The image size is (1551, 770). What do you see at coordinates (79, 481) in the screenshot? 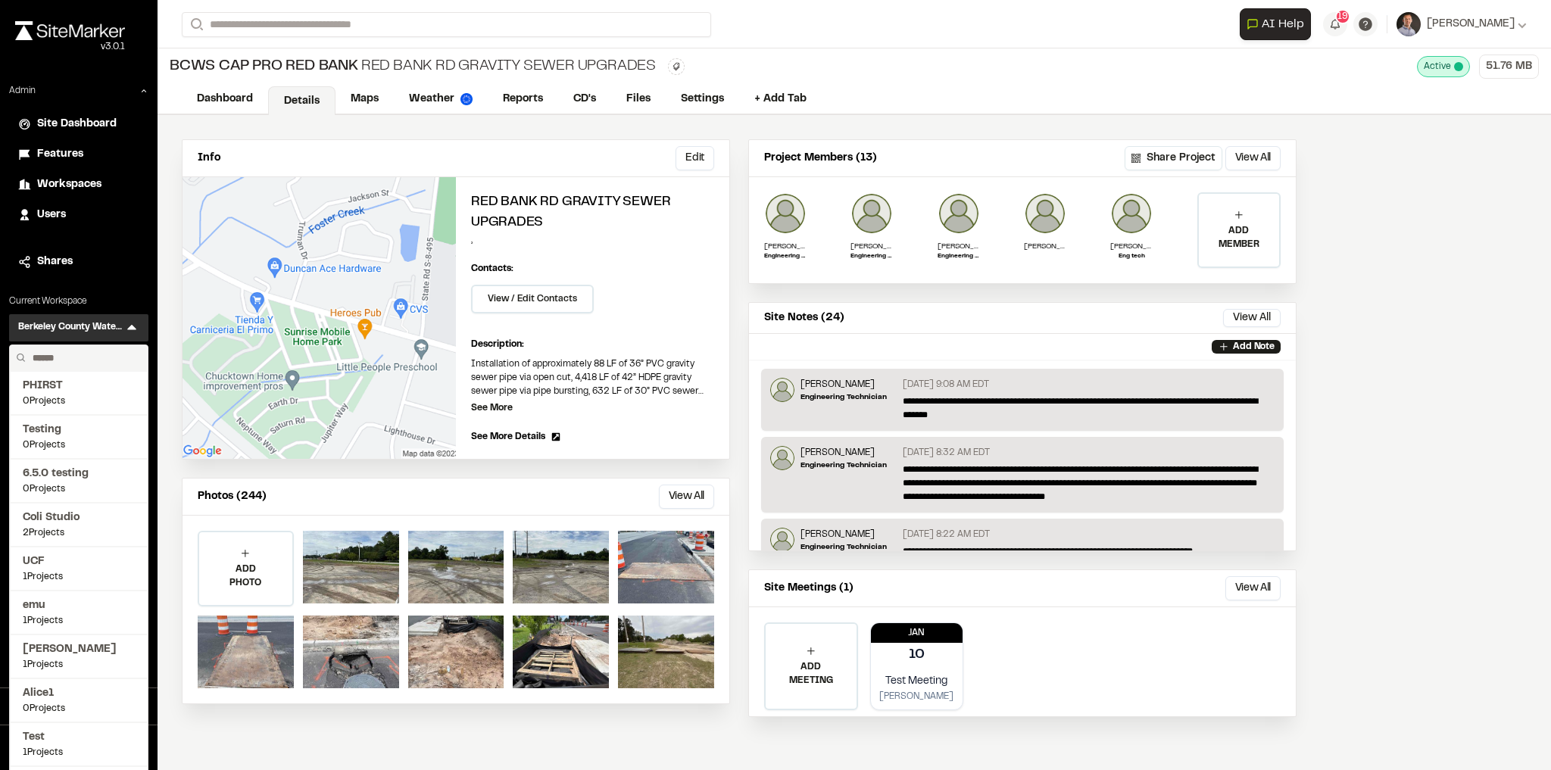
I see `a: 6.5.0 testing0Projects` at bounding box center [79, 481].